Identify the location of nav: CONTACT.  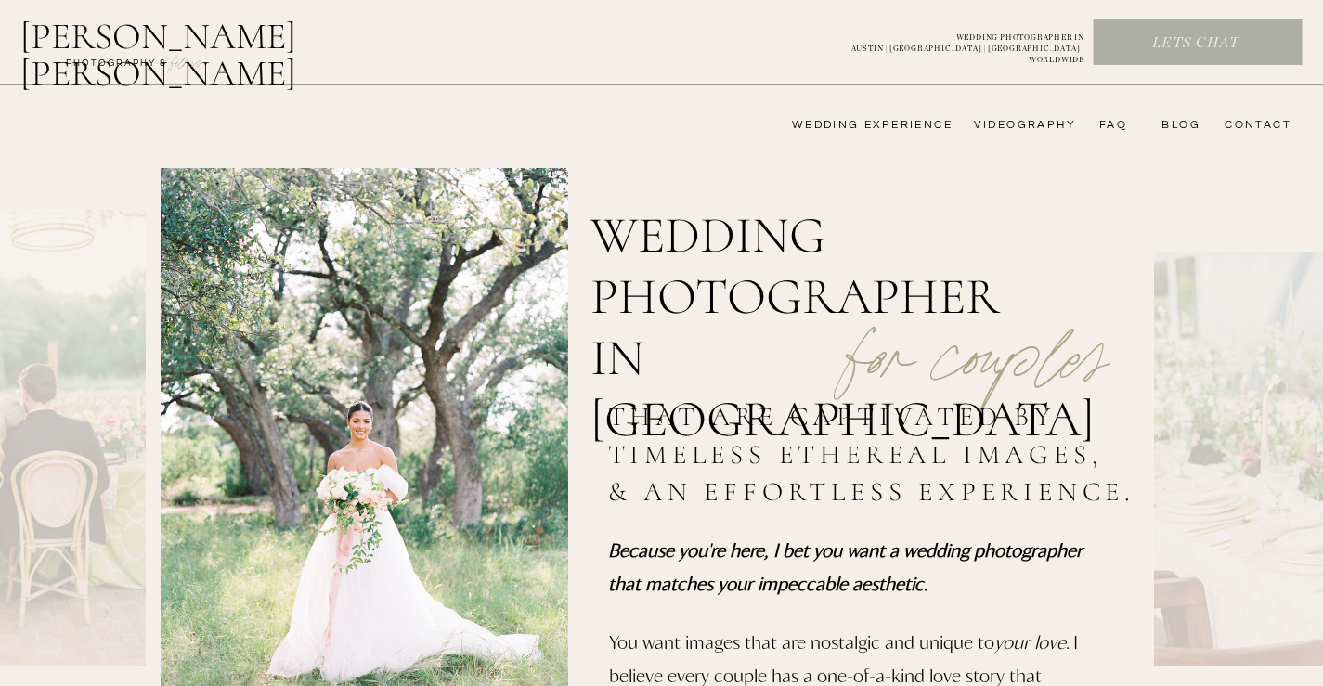
(1255, 125).